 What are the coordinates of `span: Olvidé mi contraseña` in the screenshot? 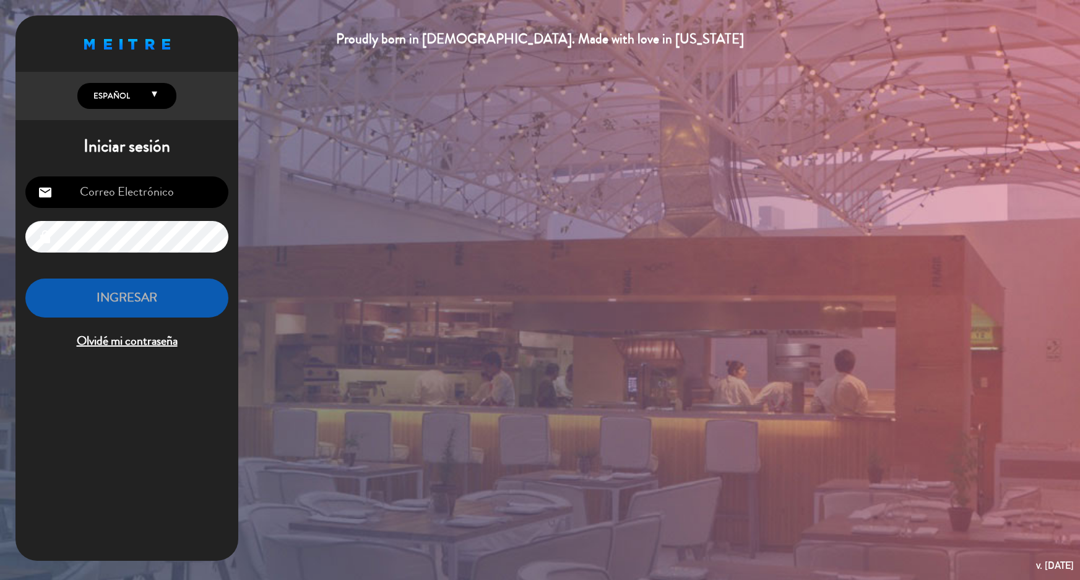 It's located at (127, 341).